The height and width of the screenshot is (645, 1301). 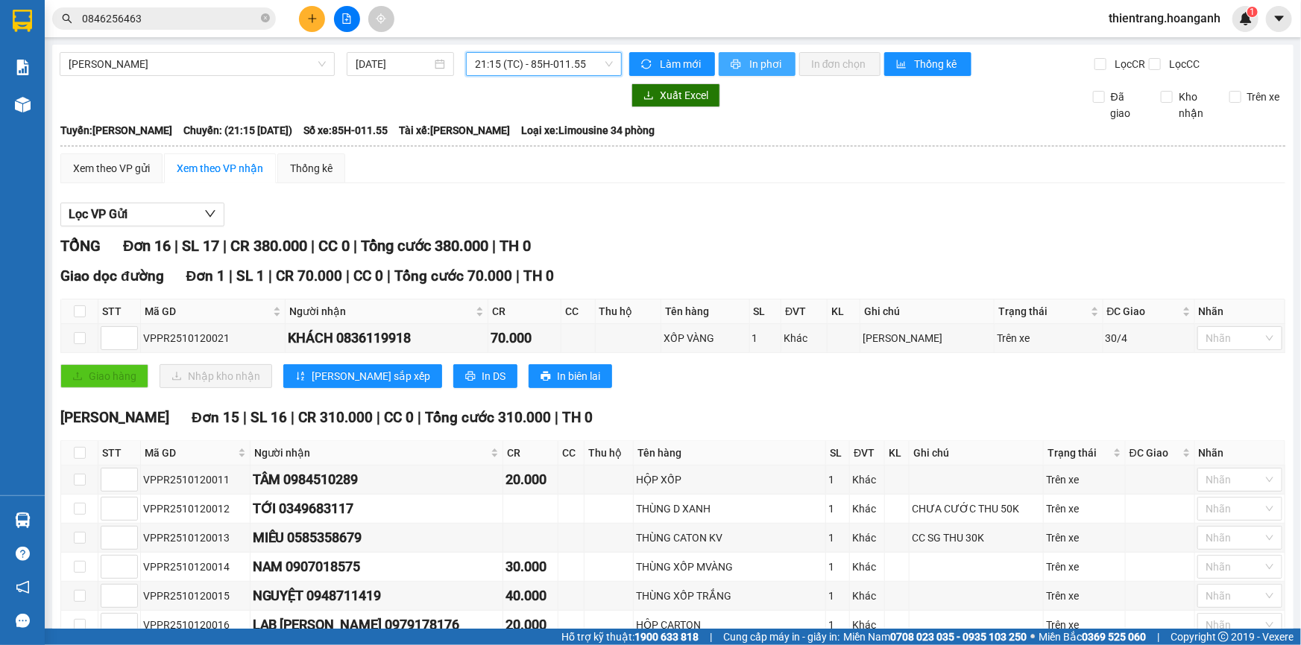 I want to click on td: VPPR2510120011, so click(x=195, y=480).